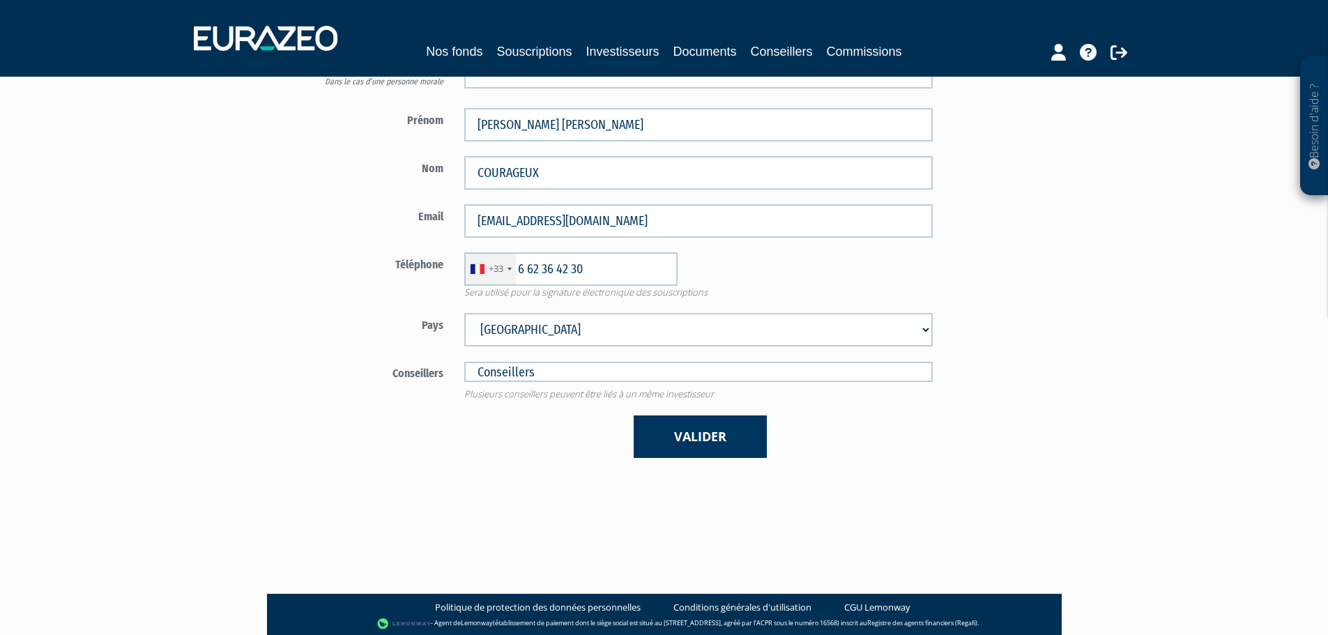  What do you see at coordinates (922, 623) in the screenshot?
I see `a: Registre des agents financiers (Regafi)` at bounding box center [922, 623].